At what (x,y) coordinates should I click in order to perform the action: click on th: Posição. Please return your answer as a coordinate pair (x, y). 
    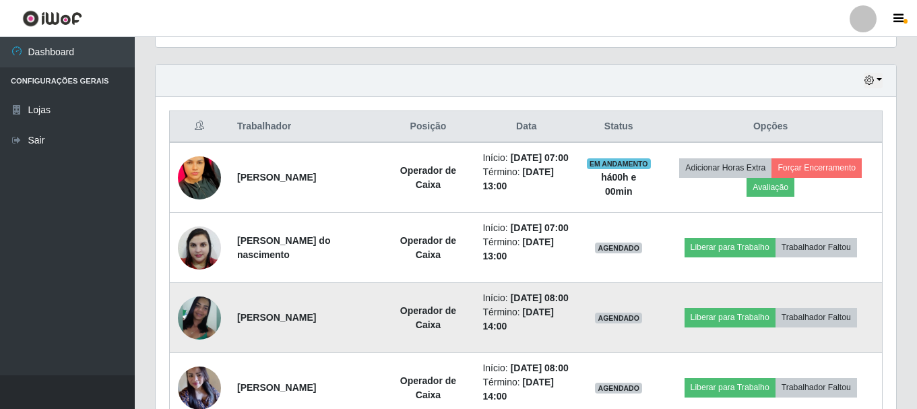
    Looking at the image, I should click on (428, 127).